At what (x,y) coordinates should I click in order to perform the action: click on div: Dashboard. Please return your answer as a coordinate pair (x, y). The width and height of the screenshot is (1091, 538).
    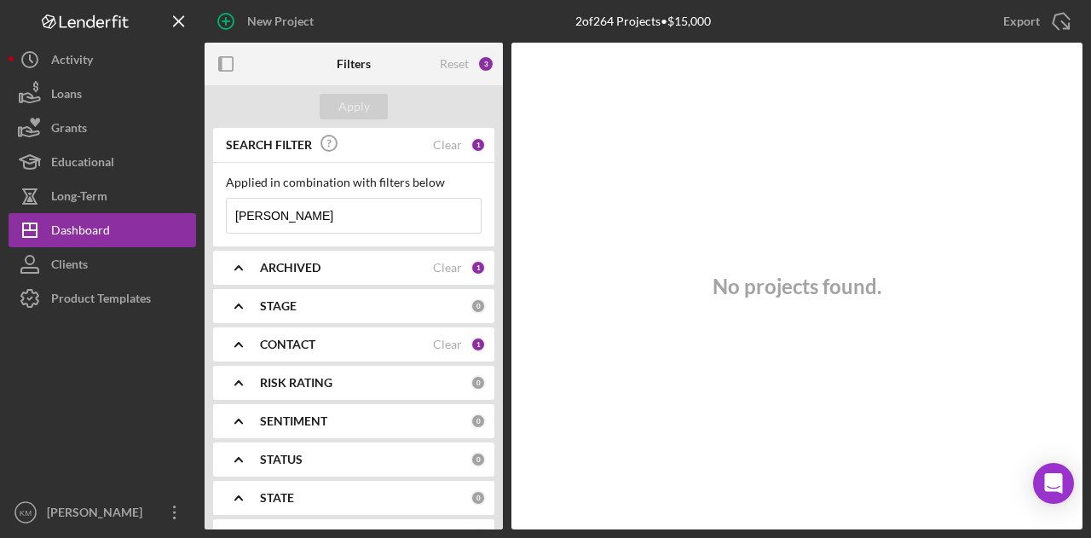
    Looking at the image, I should click on (80, 232).